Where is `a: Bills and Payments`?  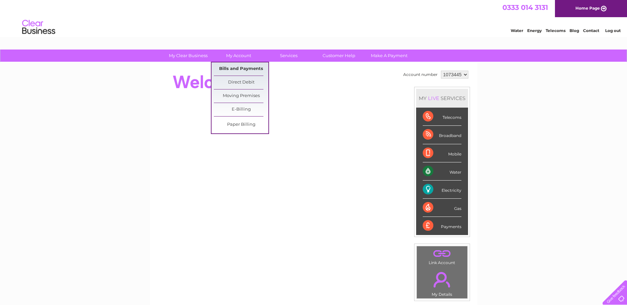
a: Bills and Payments is located at coordinates (241, 69).